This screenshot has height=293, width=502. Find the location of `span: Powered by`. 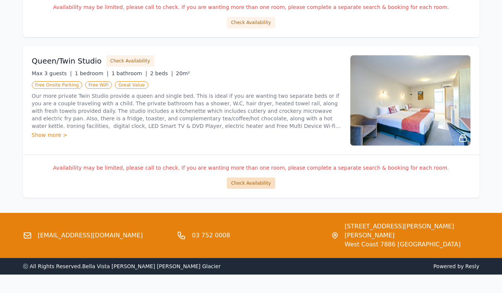

span: Powered by is located at coordinates (367, 266).